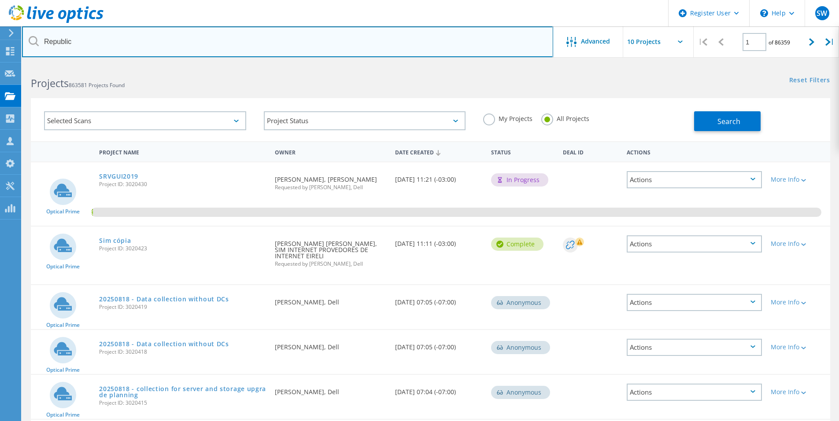 The image size is (839, 421). What do you see at coordinates (287, 42) in the screenshot?
I see `input: Search projects by name, owner, ID, company, etc` at bounding box center [287, 42].